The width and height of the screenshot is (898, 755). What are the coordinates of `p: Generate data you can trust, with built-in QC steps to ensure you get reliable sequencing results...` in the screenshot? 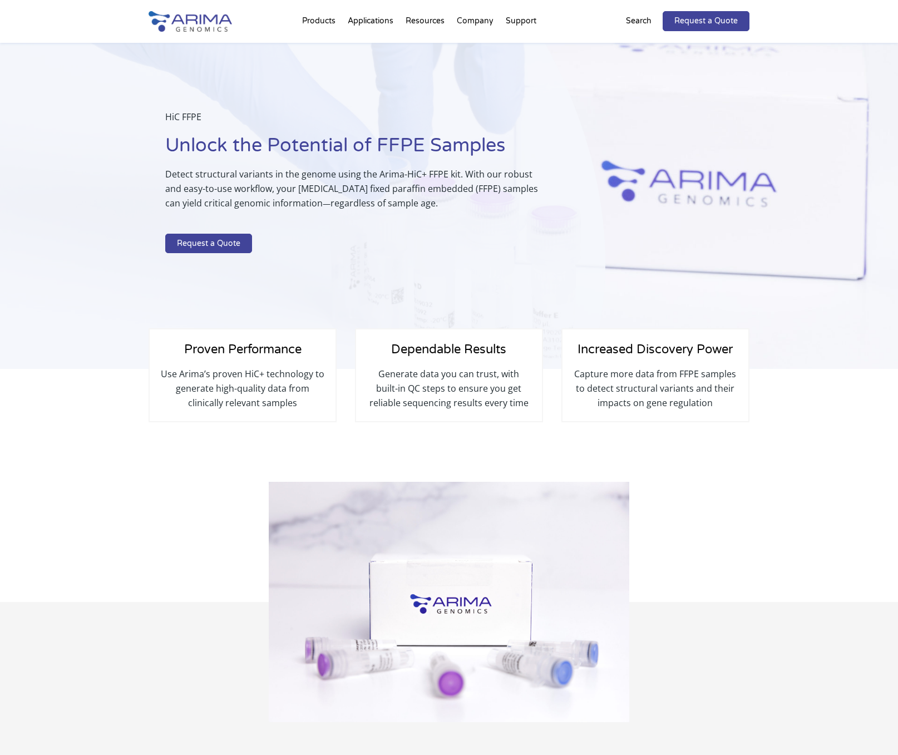 It's located at (449, 388).